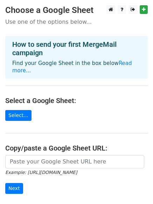 The height and width of the screenshot is (204, 153). What do you see at coordinates (76, 22) in the screenshot?
I see `p: Use one of the options below...` at bounding box center [76, 22].